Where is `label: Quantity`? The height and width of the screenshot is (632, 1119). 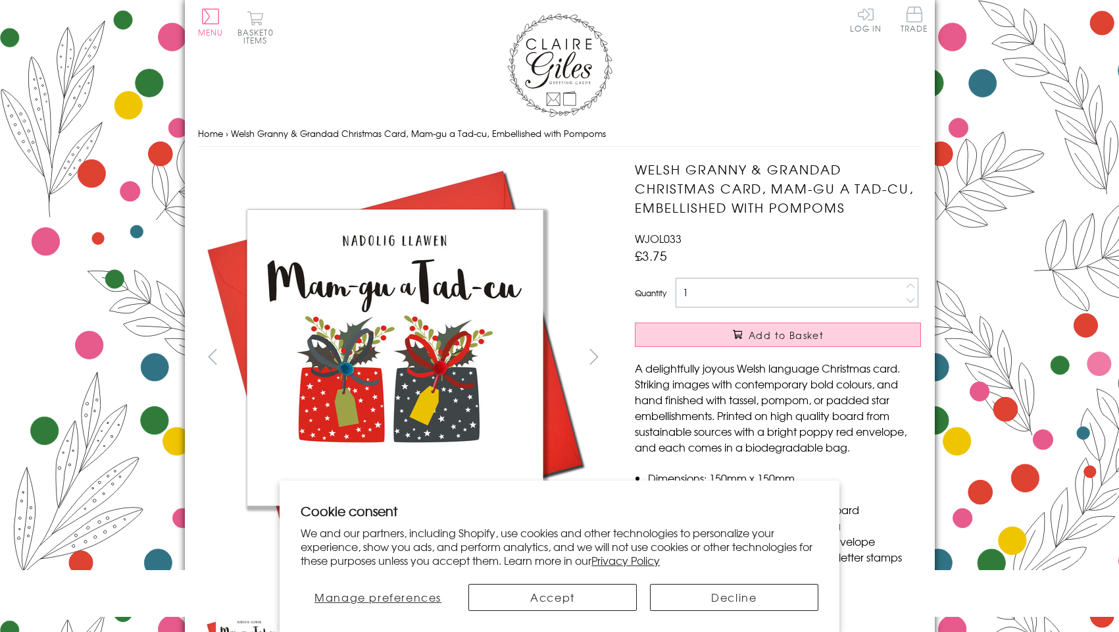 label: Quantity is located at coordinates (651, 293).